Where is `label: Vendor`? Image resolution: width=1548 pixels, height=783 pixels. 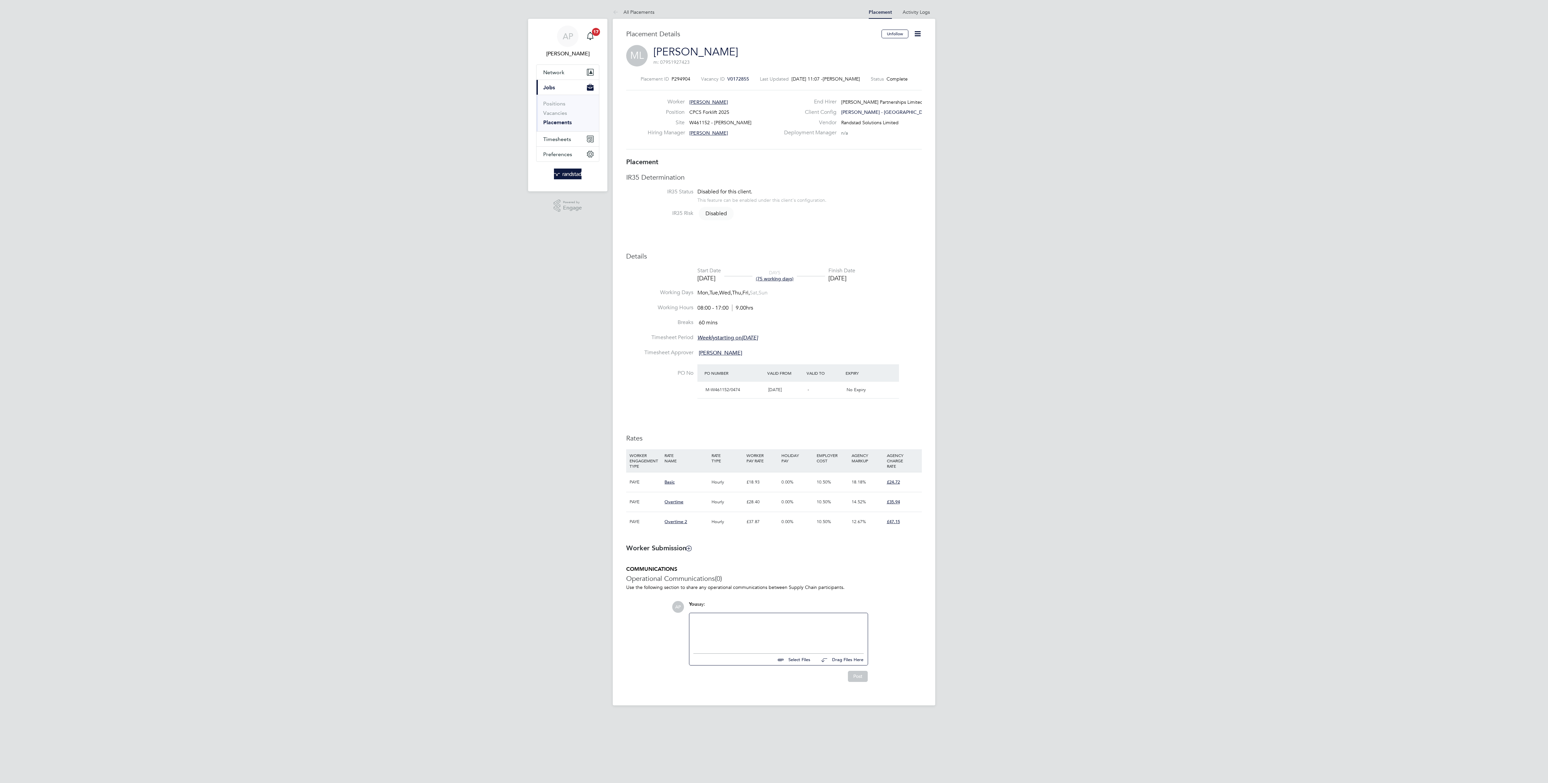
label: Vendor is located at coordinates (808, 123).